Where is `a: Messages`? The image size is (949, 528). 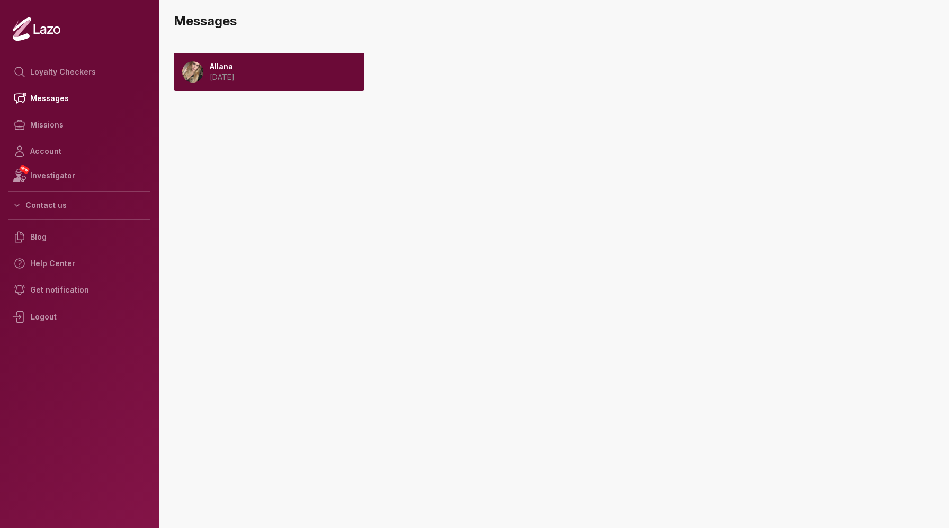
a: Messages is located at coordinates (79, 98).